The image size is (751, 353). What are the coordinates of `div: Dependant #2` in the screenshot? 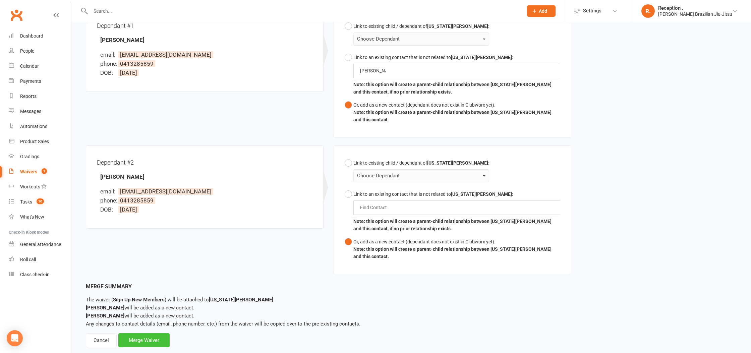 It's located at (204, 162).